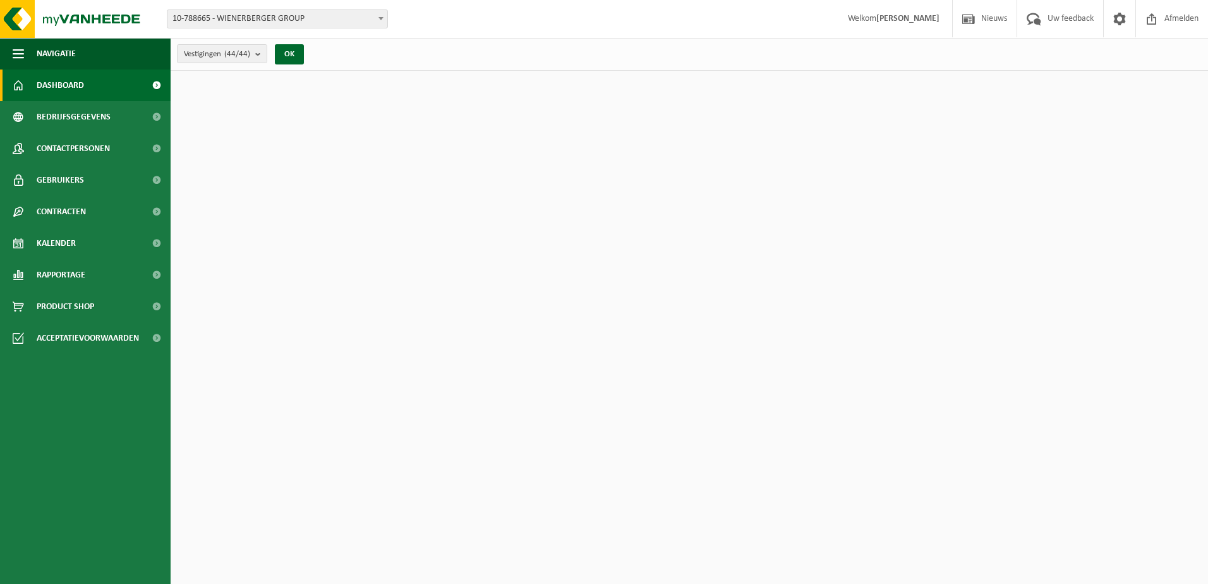 The image size is (1208, 584). Describe the element at coordinates (237, 54) in the screenshot. I see `count: (44/44)` at that location.